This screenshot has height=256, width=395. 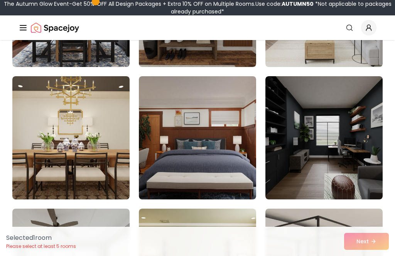 What do you see at coordinates (324, 138) in the screenshot?
I see `img: Room room-24` at bounding box center [324, 138].